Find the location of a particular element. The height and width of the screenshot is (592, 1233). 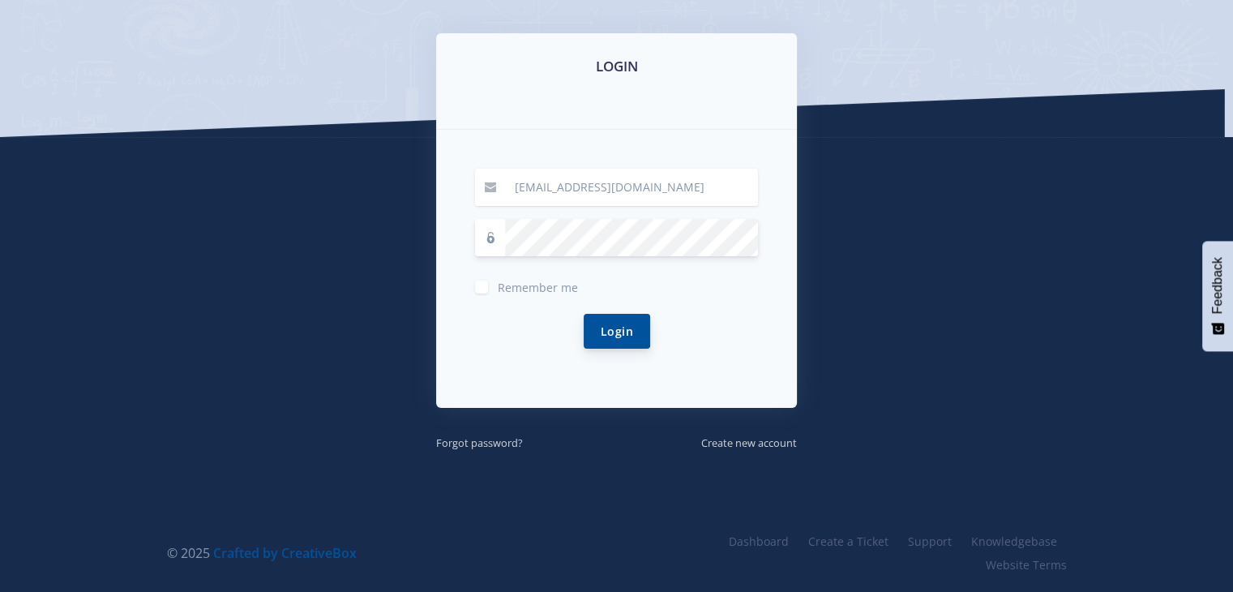

a: Knowledgebase is located at coordinates (1014, 541).